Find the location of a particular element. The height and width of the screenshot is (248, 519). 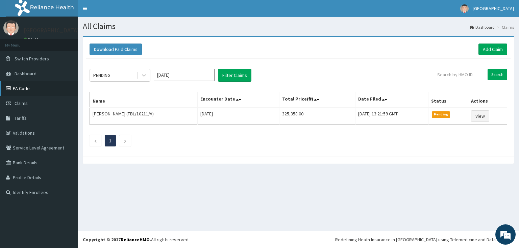

div: PENDING is located at coordinates (102, 75).